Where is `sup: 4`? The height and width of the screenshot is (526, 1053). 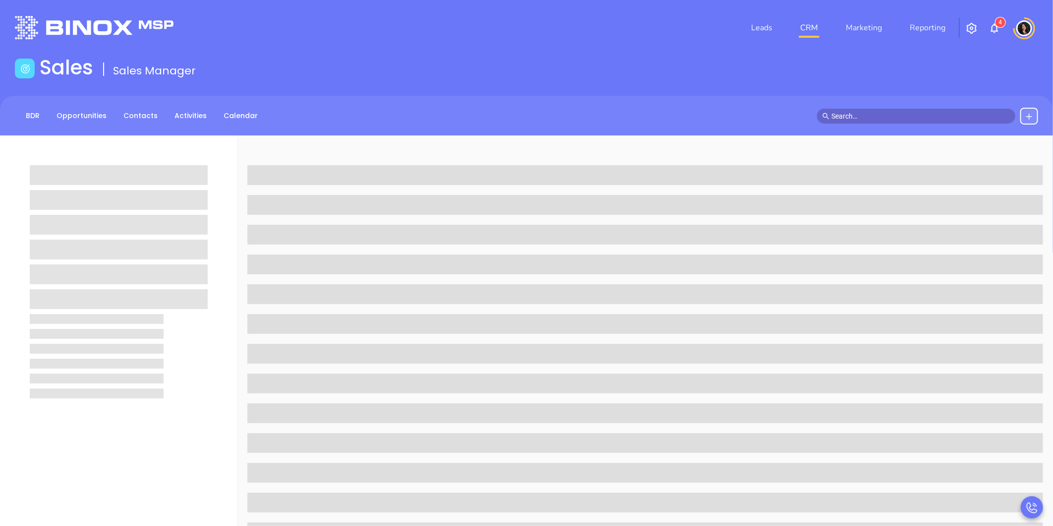 sup: 4 is located at coordinates (1001, 22).